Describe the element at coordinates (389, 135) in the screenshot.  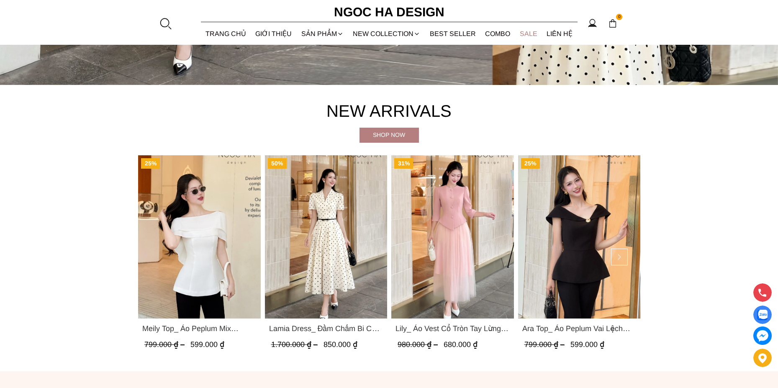
I see `a: Shop now` at that location.